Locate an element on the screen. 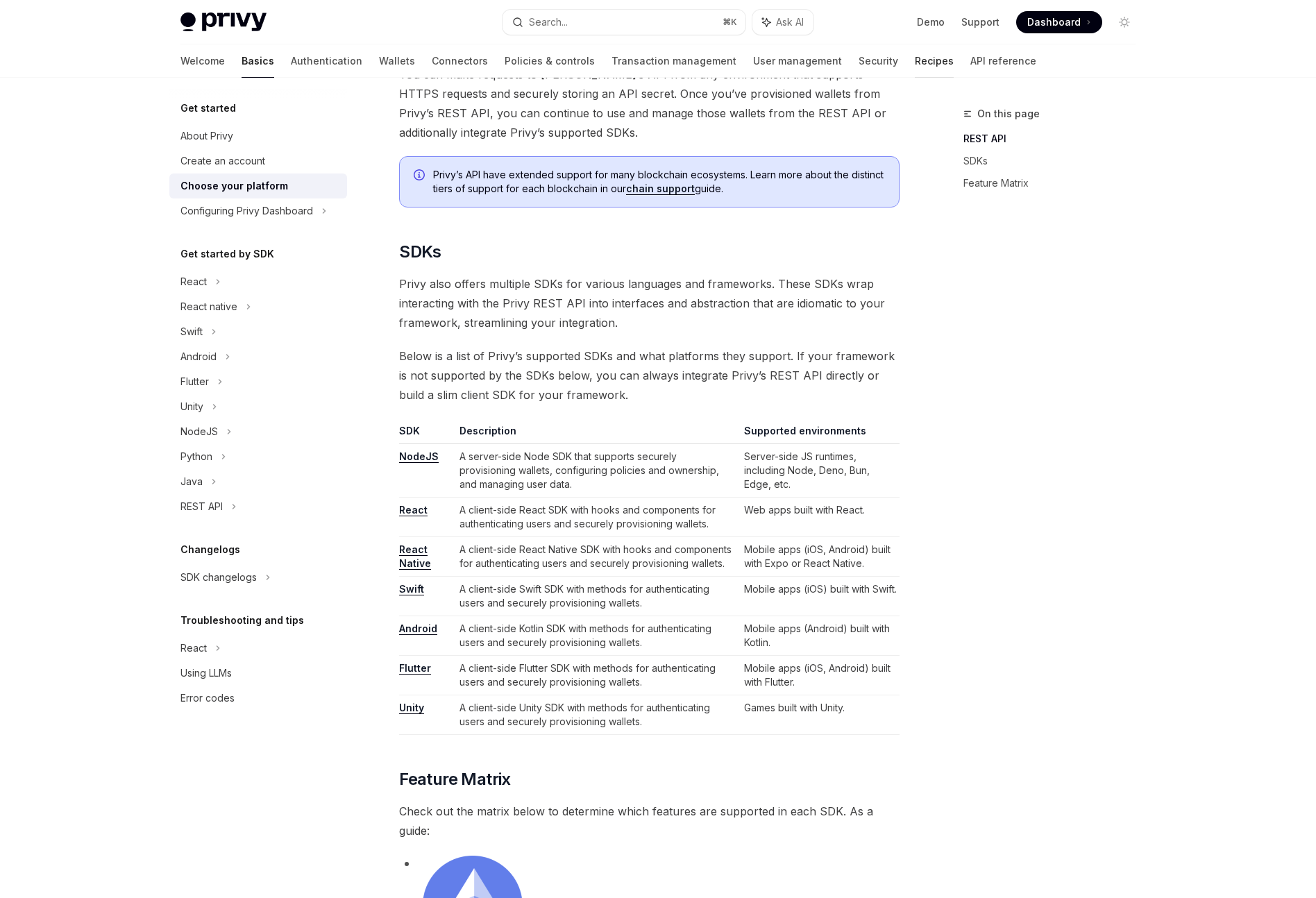 This screenshot has height=898, width=1316. td: A server-side Node SDK that supports securely provisioning wallets, configuring policies and owne... is located at coordinates (596, 470).